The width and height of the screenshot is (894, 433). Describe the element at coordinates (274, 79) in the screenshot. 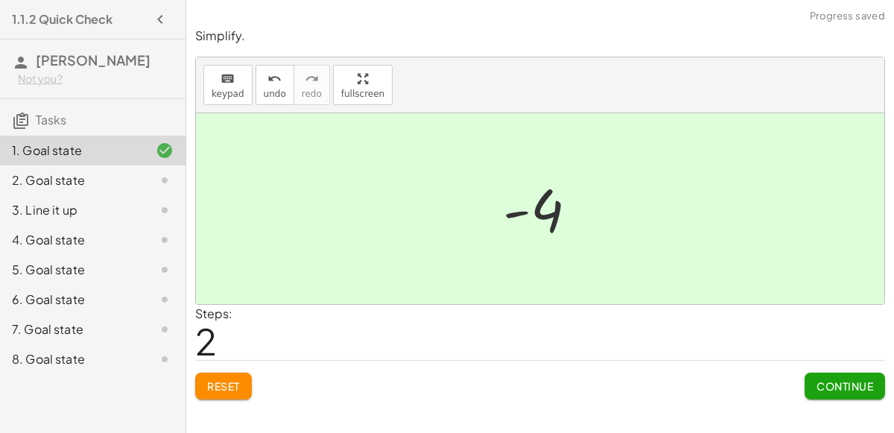

I see `i: undo` at that location.